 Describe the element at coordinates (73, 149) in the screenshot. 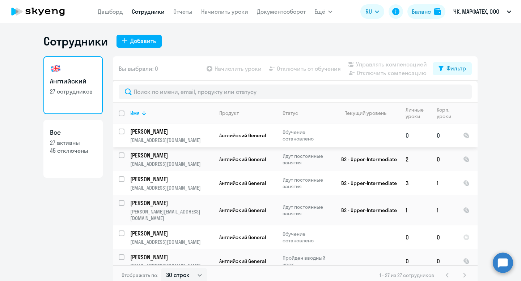

I see `a: Все27 активны45 отключены` at that location.